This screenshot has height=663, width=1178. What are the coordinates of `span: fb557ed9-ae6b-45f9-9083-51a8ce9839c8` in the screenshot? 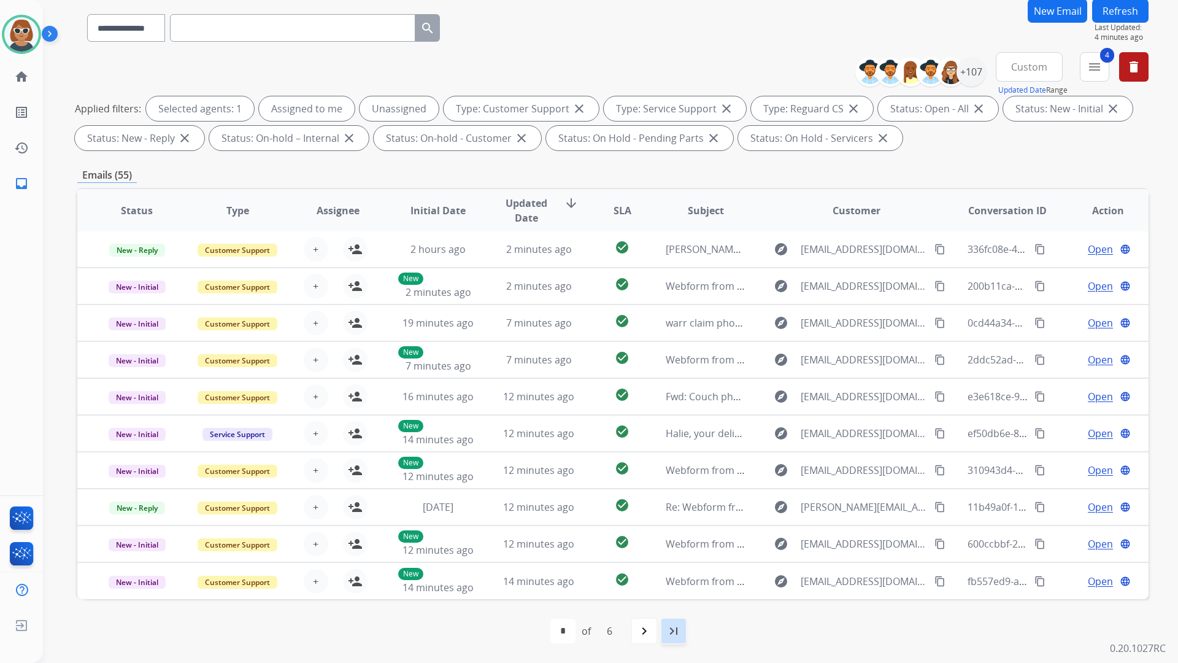 It's located at (1060, 581).